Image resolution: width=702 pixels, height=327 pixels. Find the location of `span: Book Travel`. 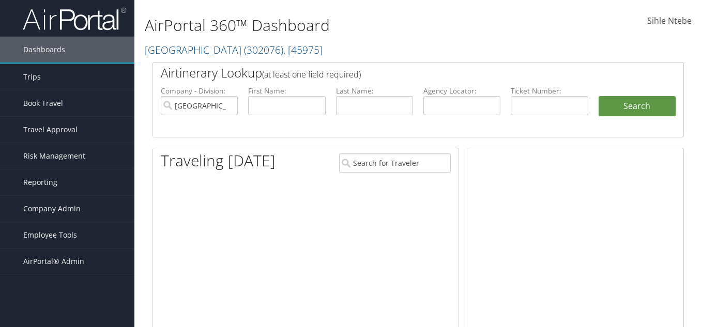

span: Book Travel is located at coordinates (43, 103).